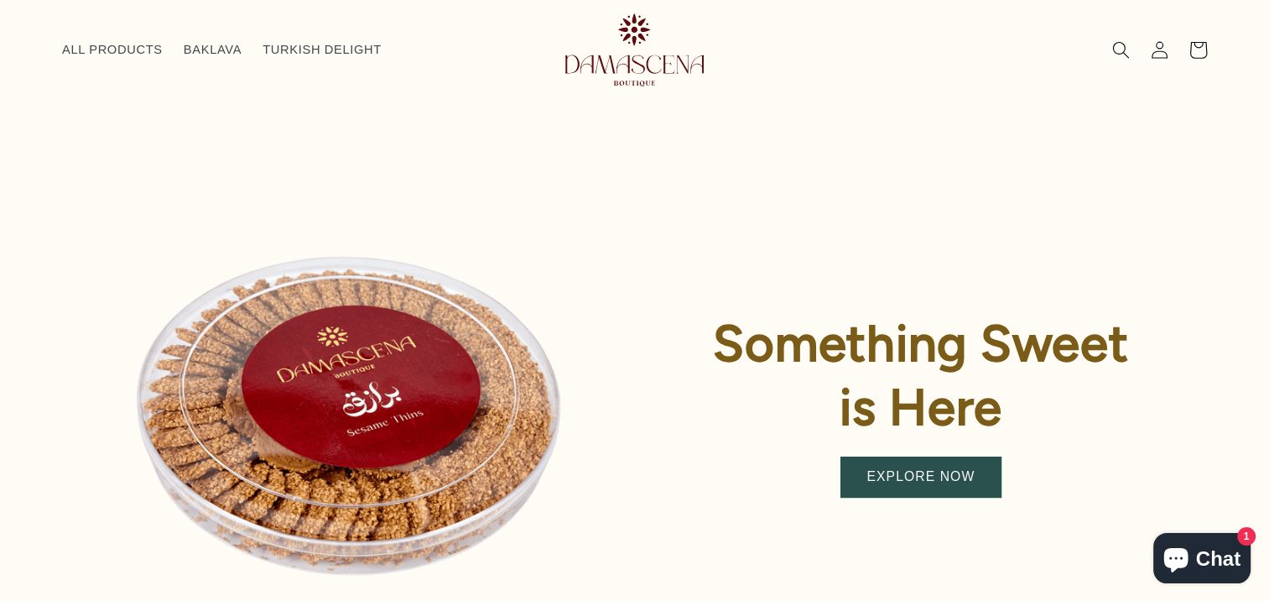 This screenshot has height=601, width=1269. Describe the element at coordinates (322, 49) in the screenshot. I see `span: TURKISH DELIGHT` at that location.